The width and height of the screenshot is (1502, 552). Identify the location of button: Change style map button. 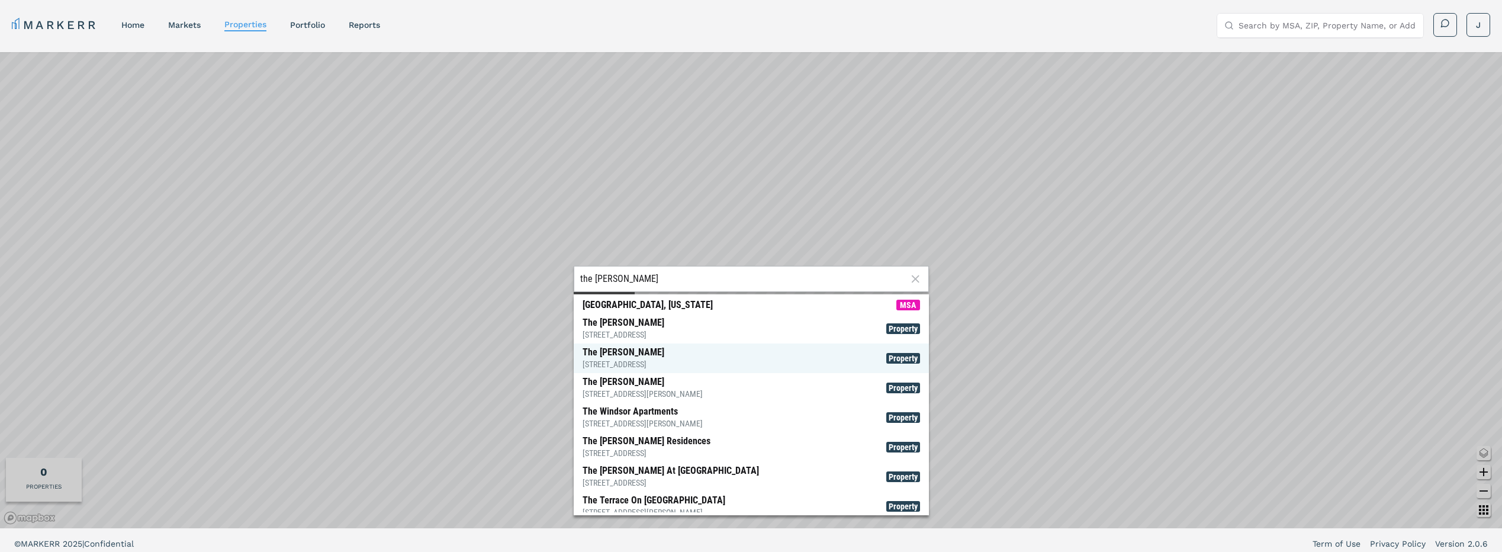
(1484, 453).